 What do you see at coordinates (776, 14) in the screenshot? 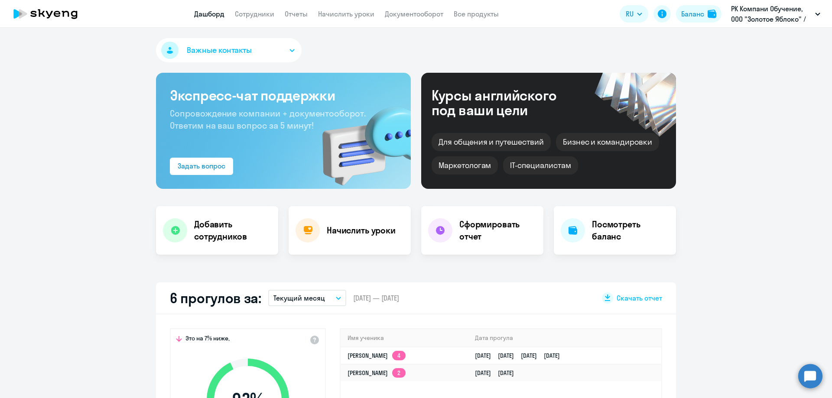
I see `button: РК Компани Обучение, ООО "Золотое Яблоко" / Золотое яблоко (Gold Apple)` at bounding box center [776, 14].